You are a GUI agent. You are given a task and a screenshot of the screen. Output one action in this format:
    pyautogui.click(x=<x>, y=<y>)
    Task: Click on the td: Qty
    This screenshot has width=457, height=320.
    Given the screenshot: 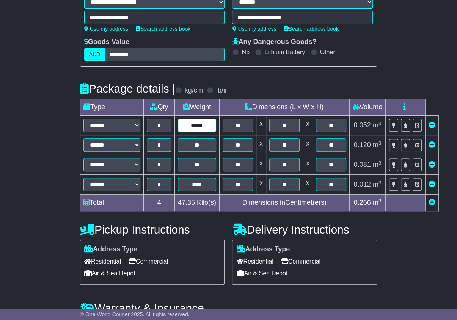 What is the action you would take?
    pyautogui.click(x=159, y=107)
    